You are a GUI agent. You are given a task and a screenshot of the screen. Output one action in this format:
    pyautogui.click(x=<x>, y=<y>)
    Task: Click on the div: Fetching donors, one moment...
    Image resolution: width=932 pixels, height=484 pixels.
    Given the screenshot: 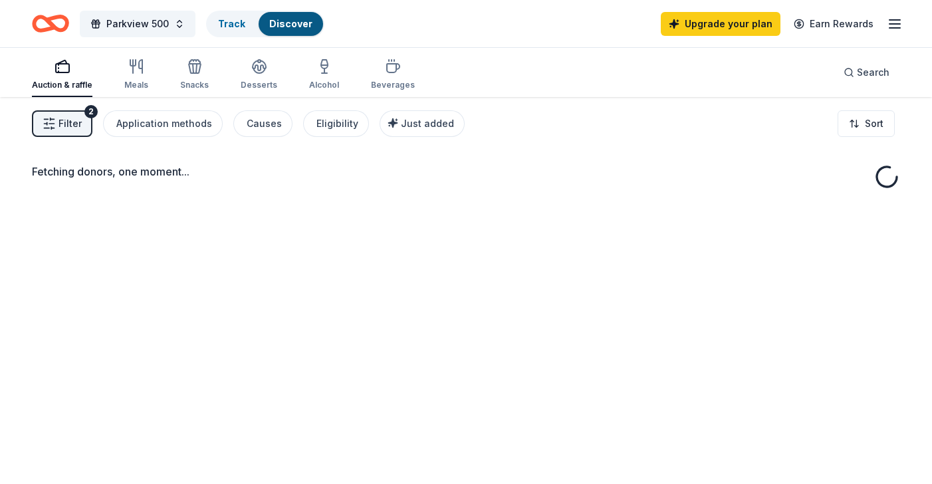 What is the action you would take?
    pyautogui.click(x=466, y=172)
    